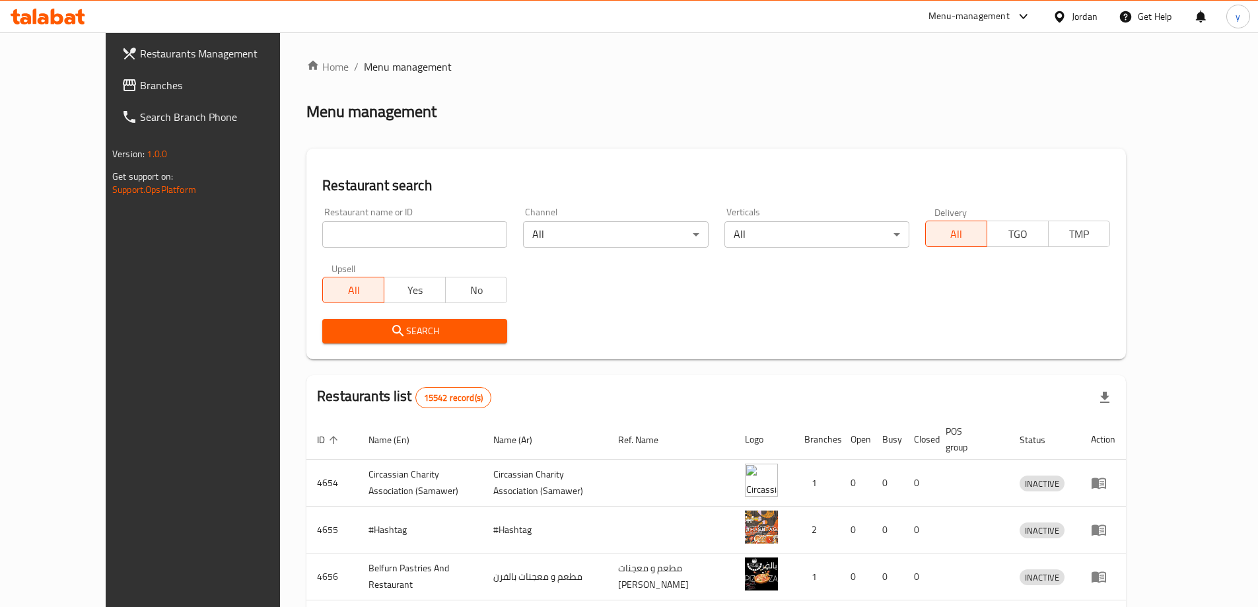 This screenshot has height=607, width=1258. Describe the element at coordinates (398, 440) in the screenshot. I see `span: Name (En)` at that location.